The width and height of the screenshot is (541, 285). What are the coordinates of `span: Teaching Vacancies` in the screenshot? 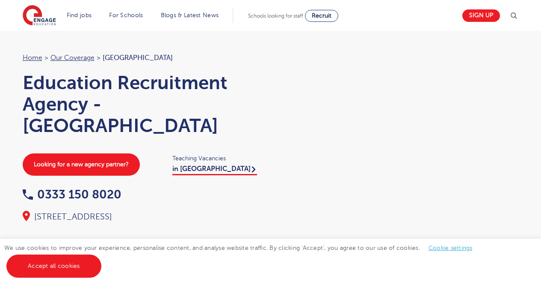 It's located at (217, 158).